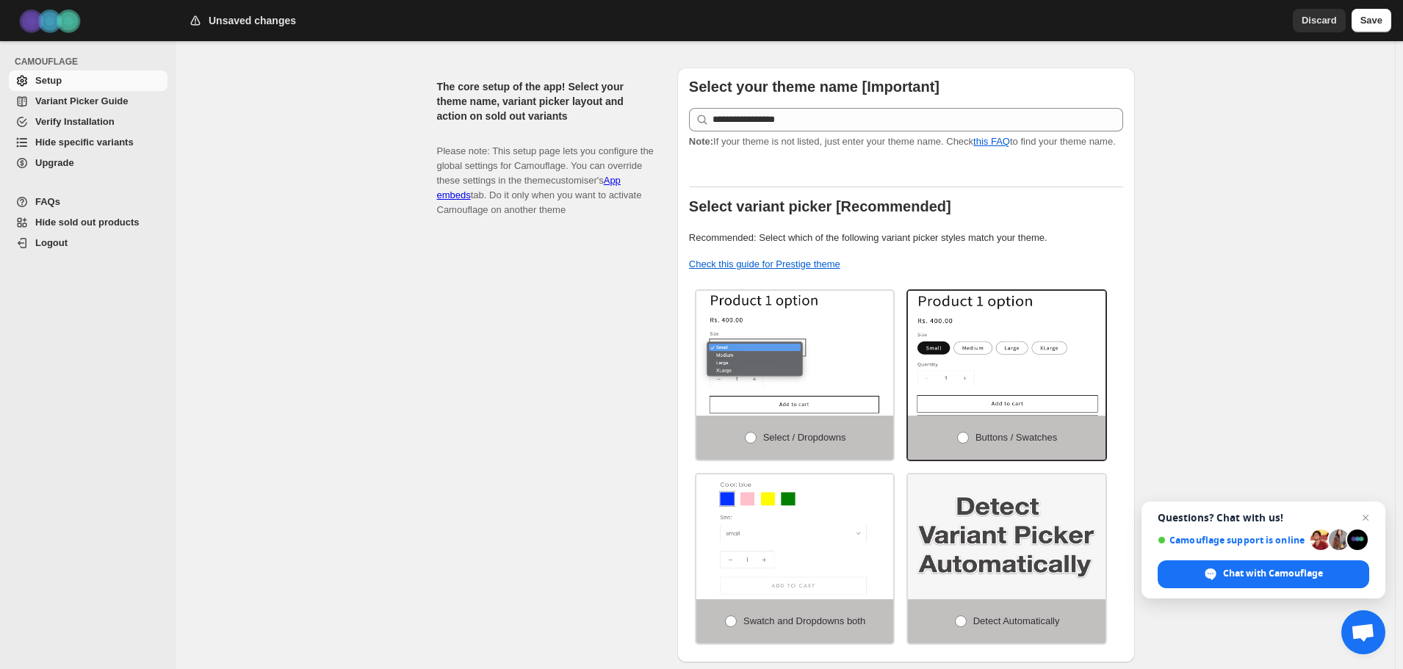 The image size is (1403, 669). Describe the element at coordinates (1363, 632) in the screenshot. I see `a: Open chat` at that location.